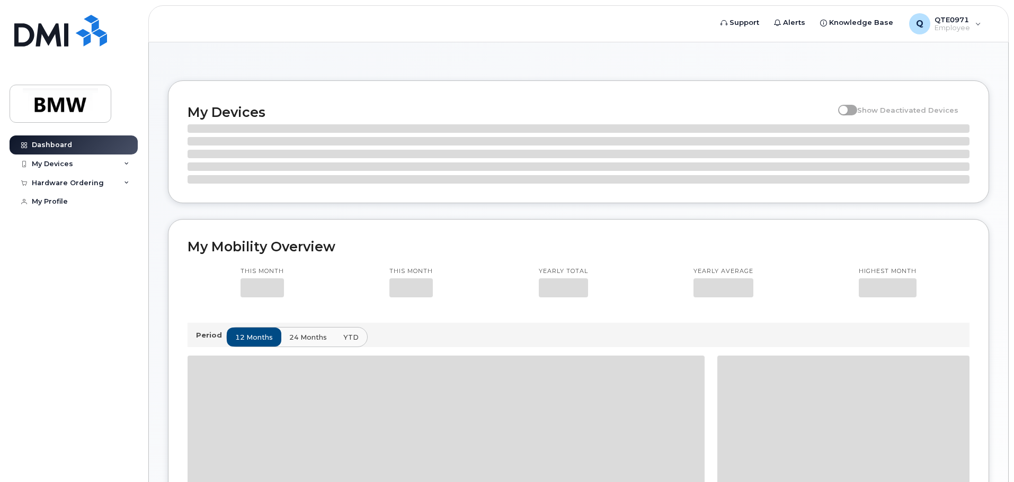  Describe the element at coordinates (887, 272) in the screenshot. I see `p: Highest month` at that location.